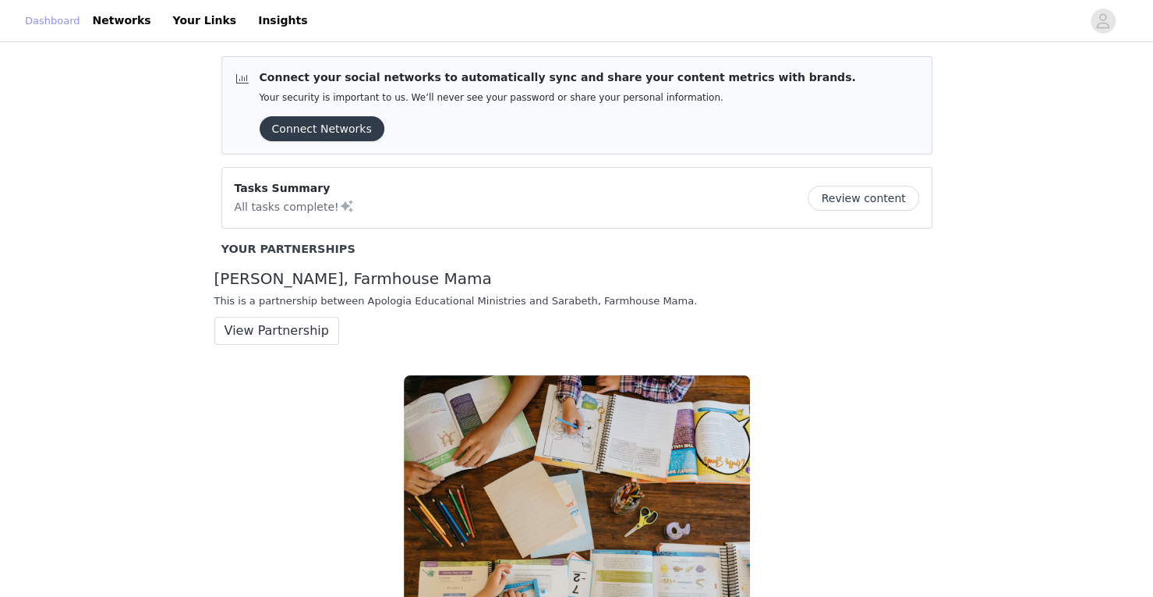  What do you see at coordinates (577, 301) in the screenshot?
I see `div: This is a partnership between Apologia Educational Ministries and Sarabeth, Farmhouse Mama.` at bounding box center [577, 301].